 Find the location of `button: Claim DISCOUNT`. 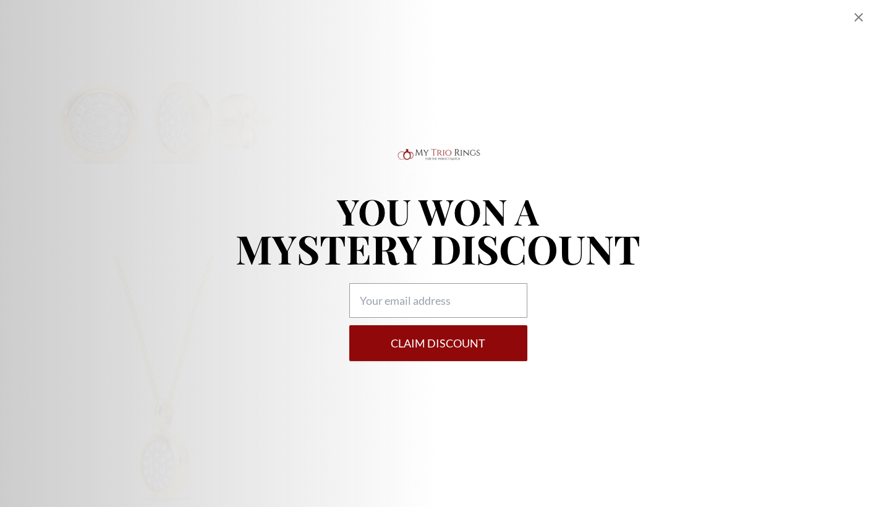

button: Claim DISCOUNT is located at coordinates (438, 343).